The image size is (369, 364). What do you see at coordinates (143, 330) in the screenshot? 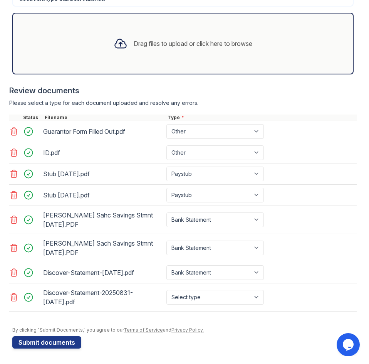
I see `a: Terms of Service` at bounding box center [143, 330].